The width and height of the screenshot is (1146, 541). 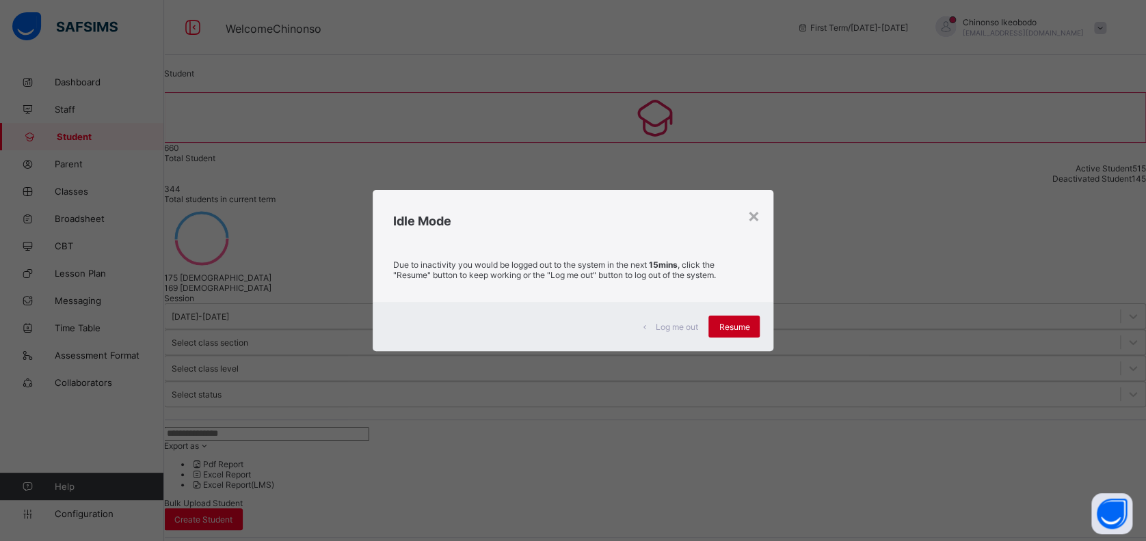 I want to click on button: Open asap, so click(x=1112, y=514).